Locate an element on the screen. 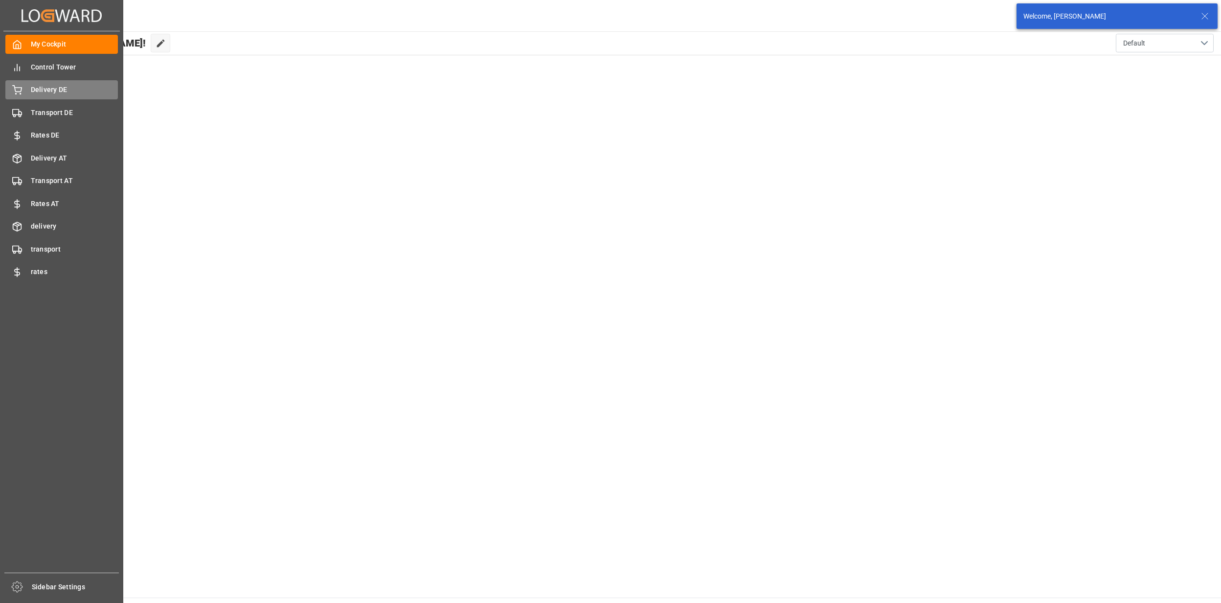 This screenshot has width=1221, height=603. span: Sidebar Settings is located at coordinates (75, 587).